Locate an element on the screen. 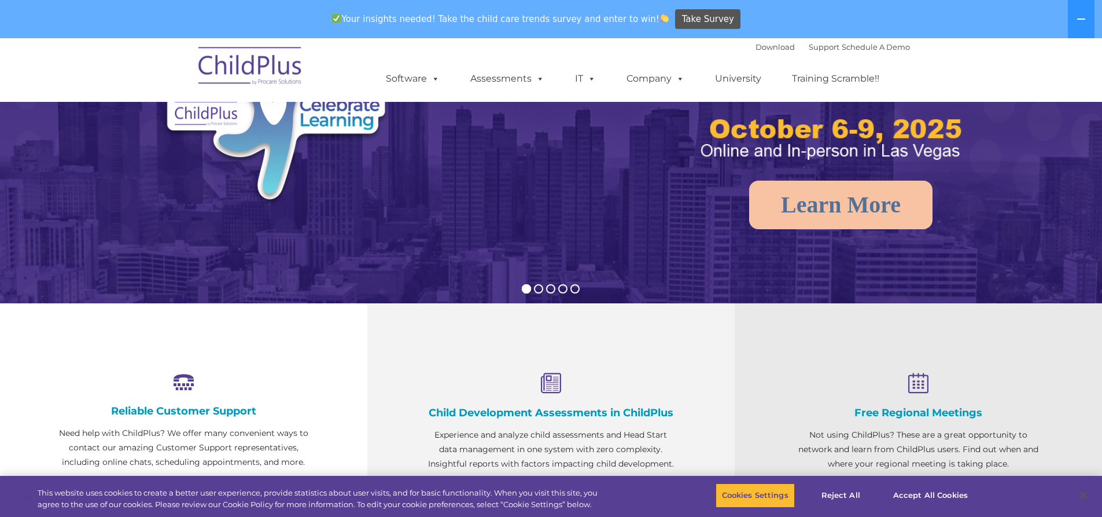 Image resolution: width=1102 pixels, height=517 pixels. p: Experience and analyze child assessments and Head Start data management in one system with zero c... is located at coordinates (551, 449).